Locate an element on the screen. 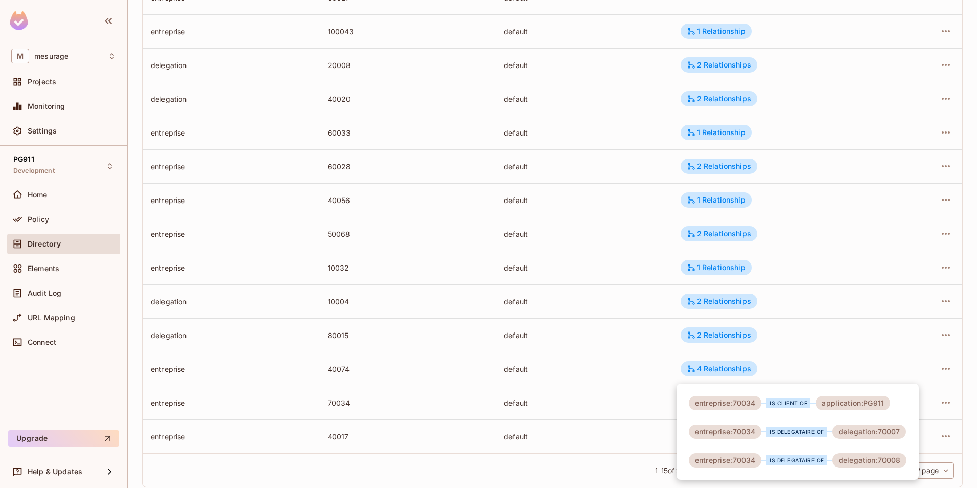 This screenshot has width=977, height=488. div: application:PG911 is located at coordinates (853, 403).